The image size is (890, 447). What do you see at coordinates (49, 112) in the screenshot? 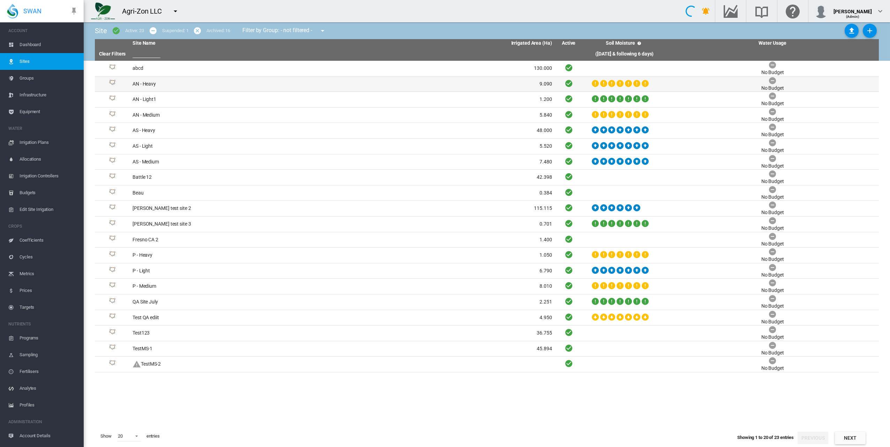
I see `span: Equipment` at bounding box center [49, 112].